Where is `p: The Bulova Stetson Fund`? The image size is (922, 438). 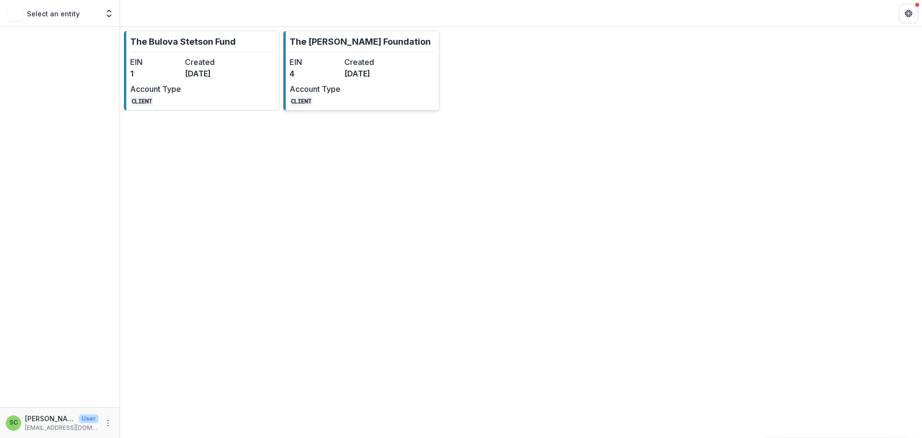 p: The Bulova Stetson Fund is located at coordinates (183, 41).